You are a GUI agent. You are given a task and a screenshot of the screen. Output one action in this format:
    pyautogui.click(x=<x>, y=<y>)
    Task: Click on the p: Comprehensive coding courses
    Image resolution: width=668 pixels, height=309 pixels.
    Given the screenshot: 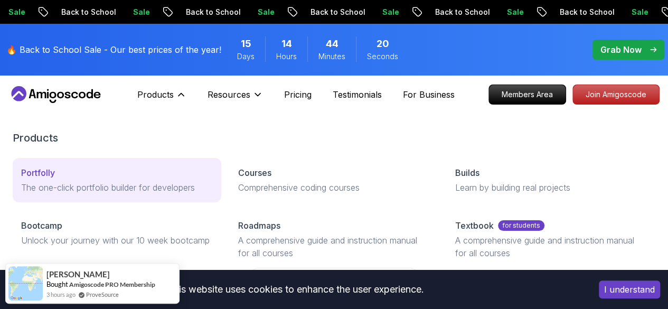 What is the action you would take?
    pyautogui.click(x=334, y=188)
    